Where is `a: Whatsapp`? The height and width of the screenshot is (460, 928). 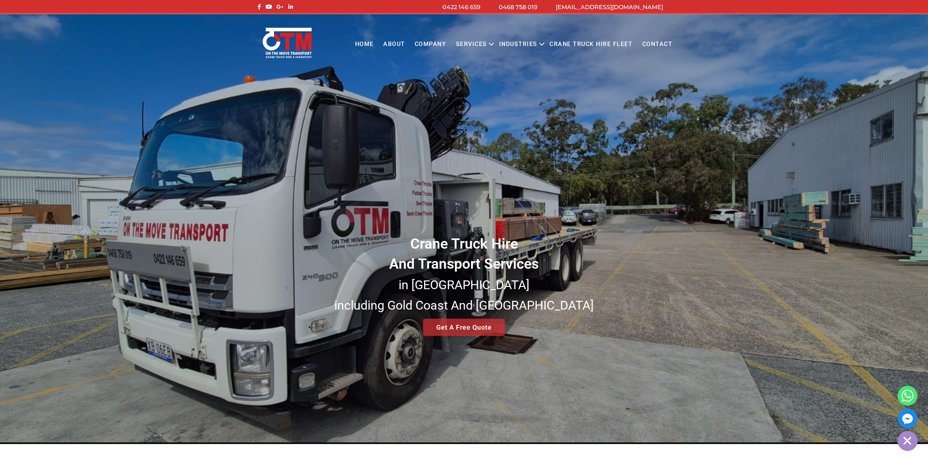 a: Whatsapp is located at coordinates (908, 396).